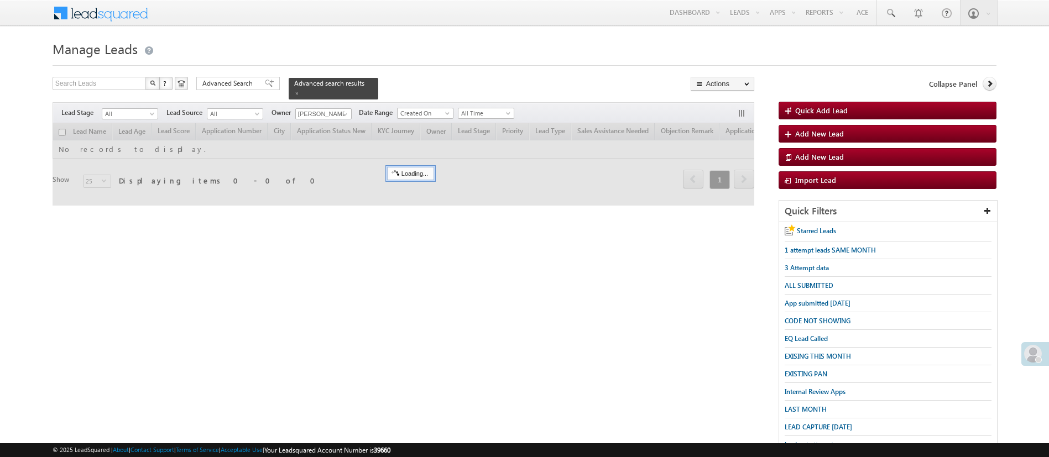 This screenshot has height=457, width=1049. I want to click on span: EXISING THIS MONTH, so click(818, 356).